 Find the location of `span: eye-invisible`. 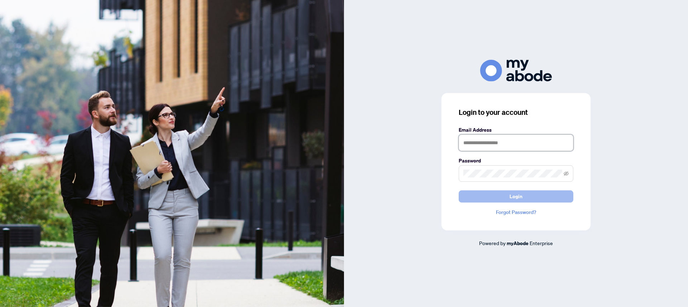

span: eye-invisible is located at coordinates (566, 174).